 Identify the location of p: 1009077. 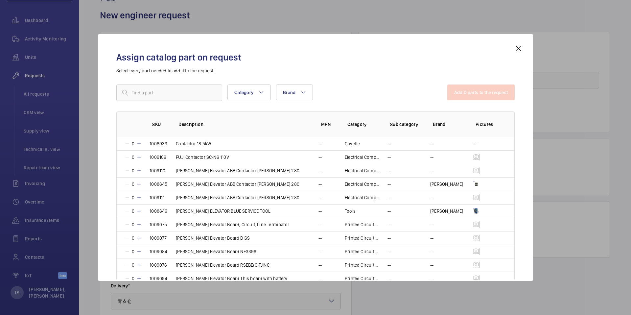
(158, 238).